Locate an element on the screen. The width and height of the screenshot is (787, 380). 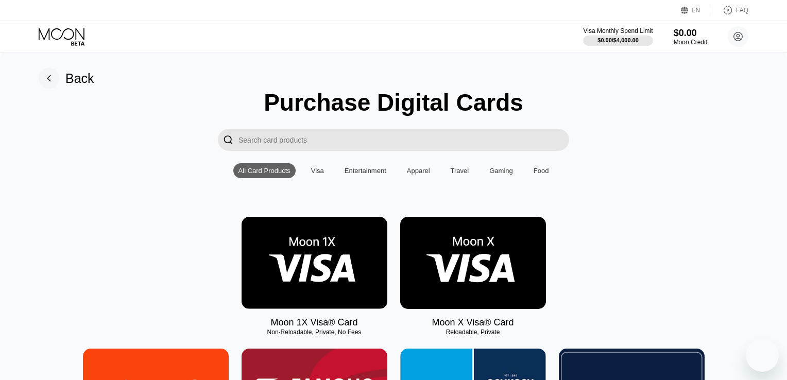
div: All Card Products is located at coordinates (264, 170).